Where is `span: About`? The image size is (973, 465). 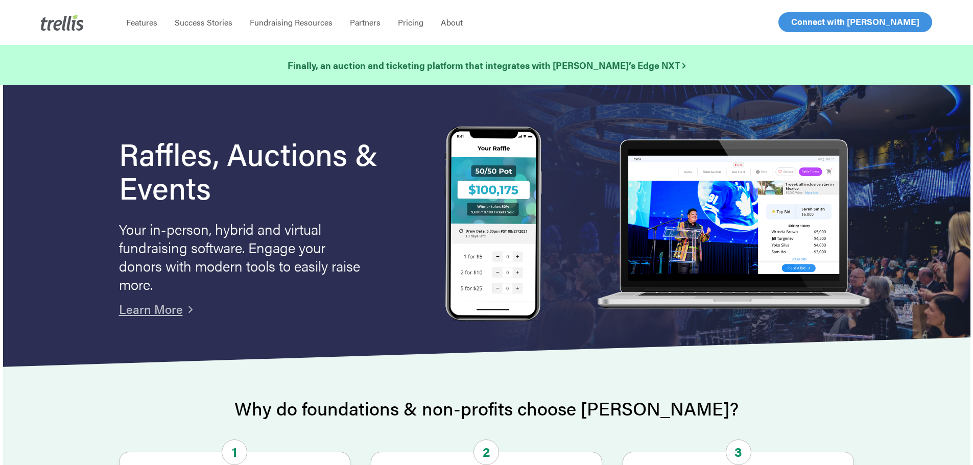 span: About is located at coordinates (452, 22).